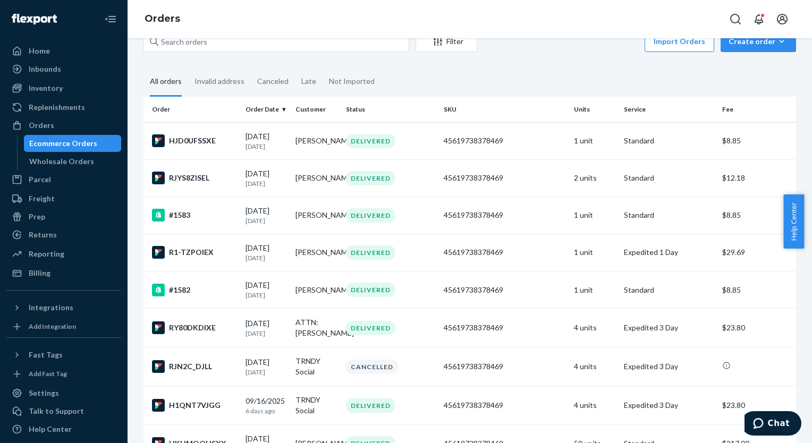  I want to click on div: RJYS8ZISEL, so click(194, 178).